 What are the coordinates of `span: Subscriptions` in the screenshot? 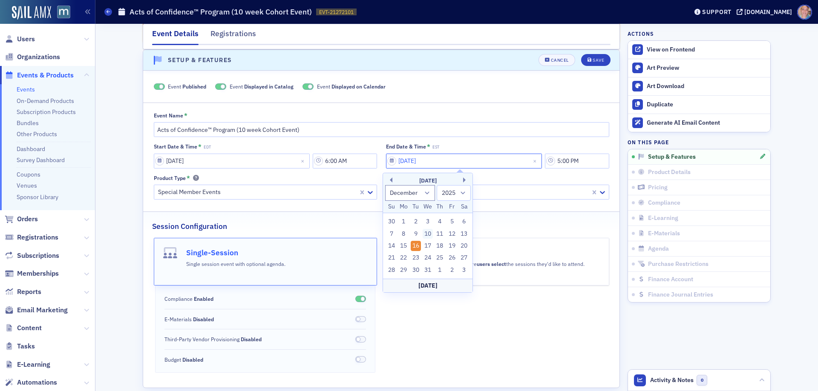 It's located at (38, 256).